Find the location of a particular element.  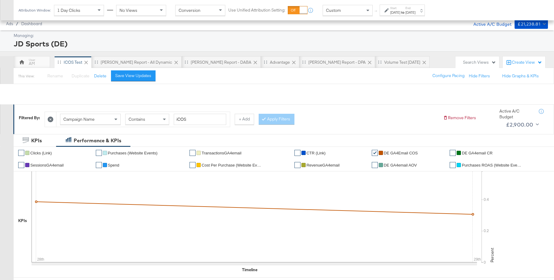

span: 1 Day Clicks is located at coordinates (69, 10).